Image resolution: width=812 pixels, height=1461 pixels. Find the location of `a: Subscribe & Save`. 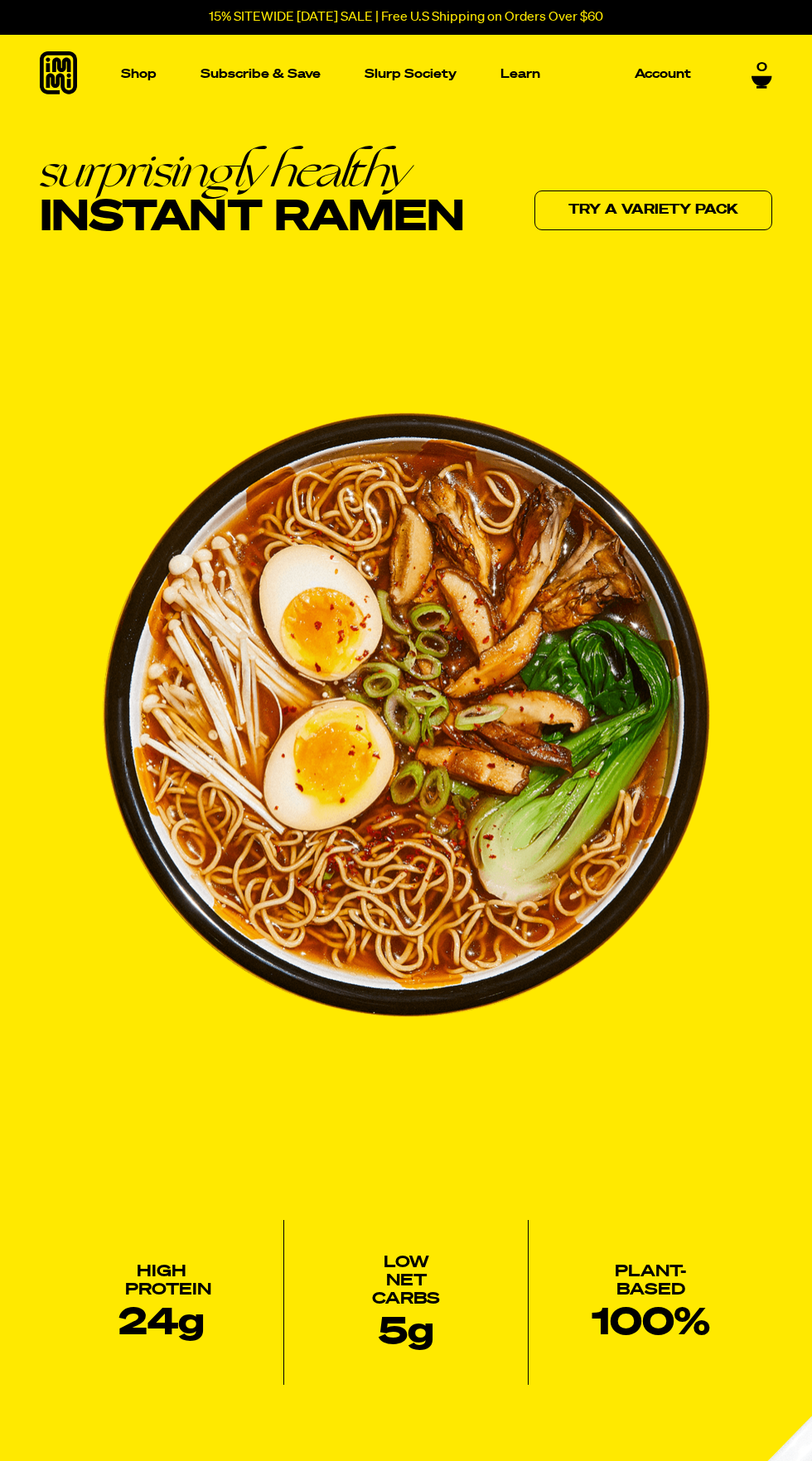

a: Subscribe & Save is located at coordinates (260, 73).